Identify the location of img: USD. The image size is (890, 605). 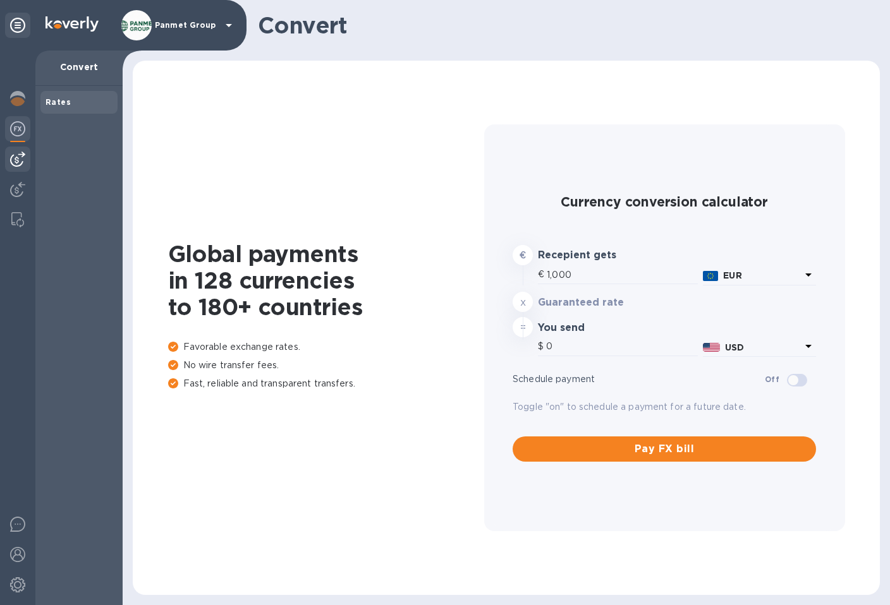
(711, 348).